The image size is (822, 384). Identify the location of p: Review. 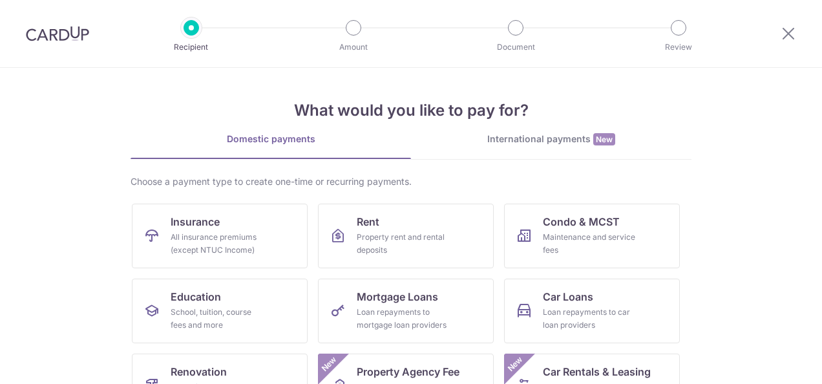
(679, 47).